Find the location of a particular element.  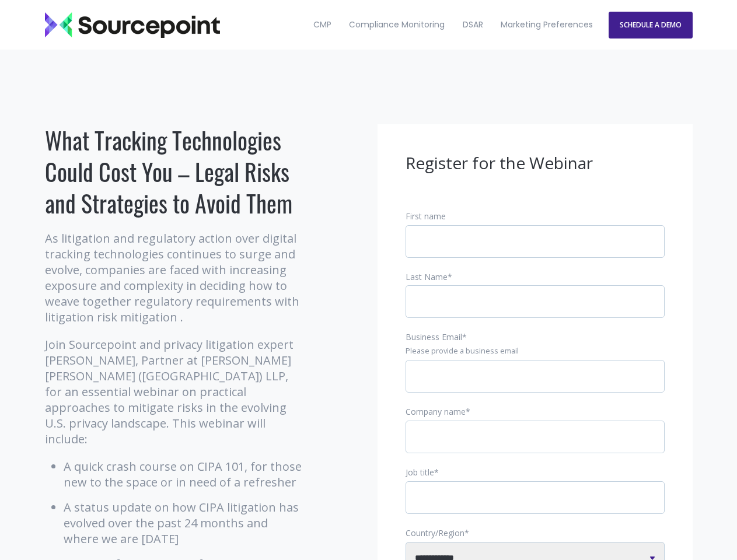

legend: Please provide a business email is located at coordinates (535, 351).